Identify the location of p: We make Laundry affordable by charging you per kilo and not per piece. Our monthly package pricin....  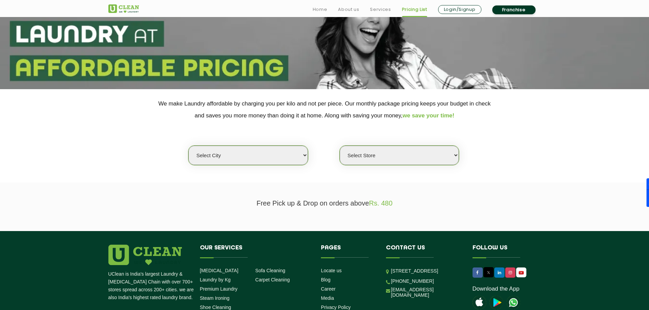
(324, 110).